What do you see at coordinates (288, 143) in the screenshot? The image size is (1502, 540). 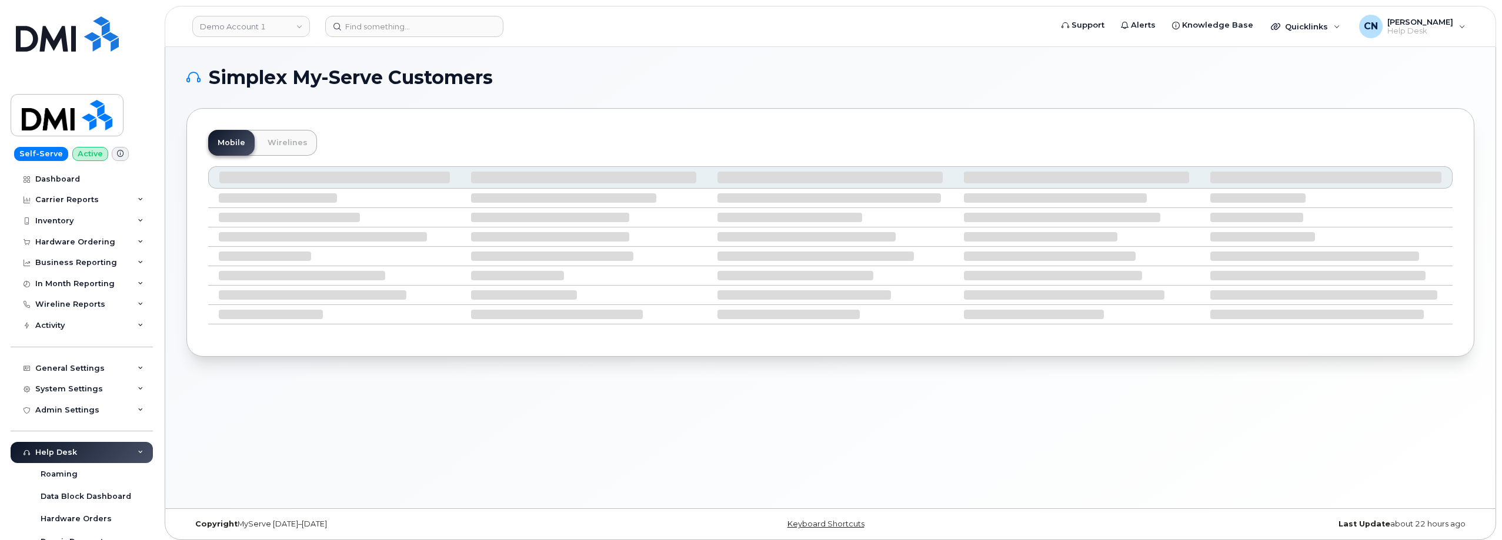 I see `a: Wirelines` at bounding box center [288, 143].